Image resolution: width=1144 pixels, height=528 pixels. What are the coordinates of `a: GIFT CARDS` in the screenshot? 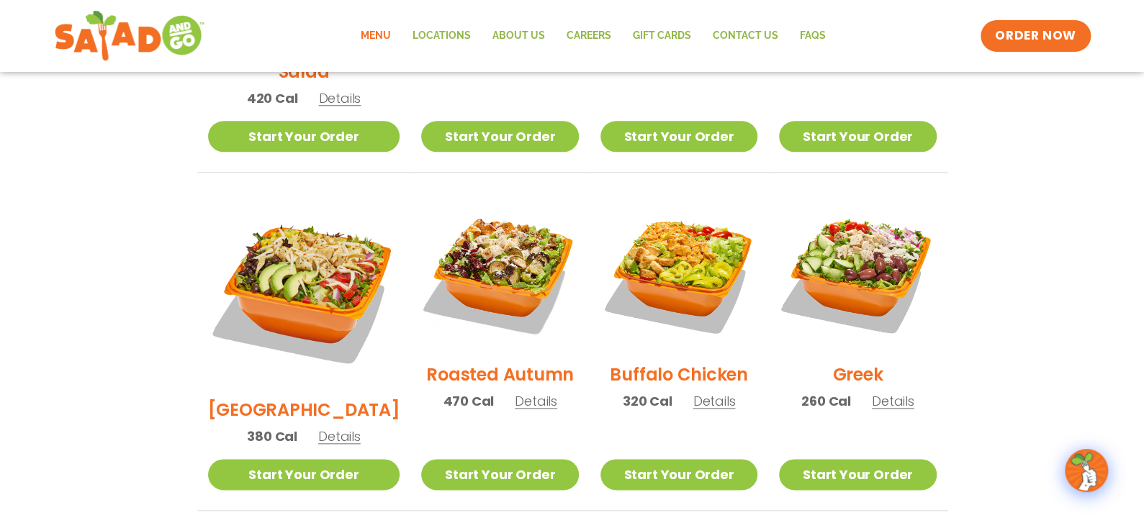 It's located at (662, 36).